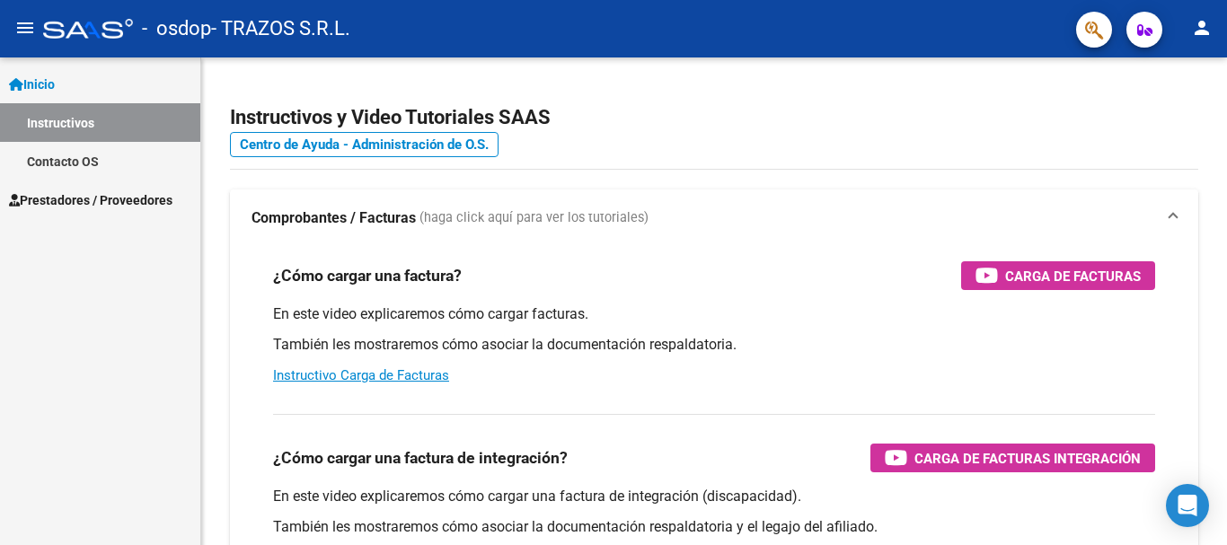 The height and width of the screenshot is (545, 1227). What do you see at coordinates (176, 29) in the screenshot?
I see `span: - osdop` at bounding box center [176, 29].